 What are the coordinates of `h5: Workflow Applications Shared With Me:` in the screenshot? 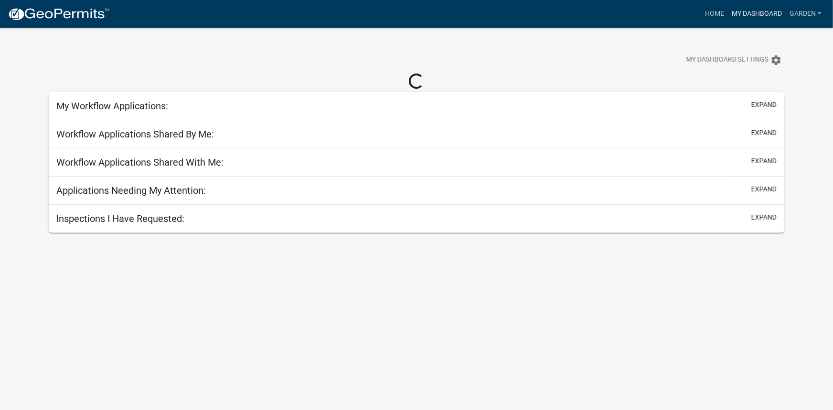 It's located at (140, 162).